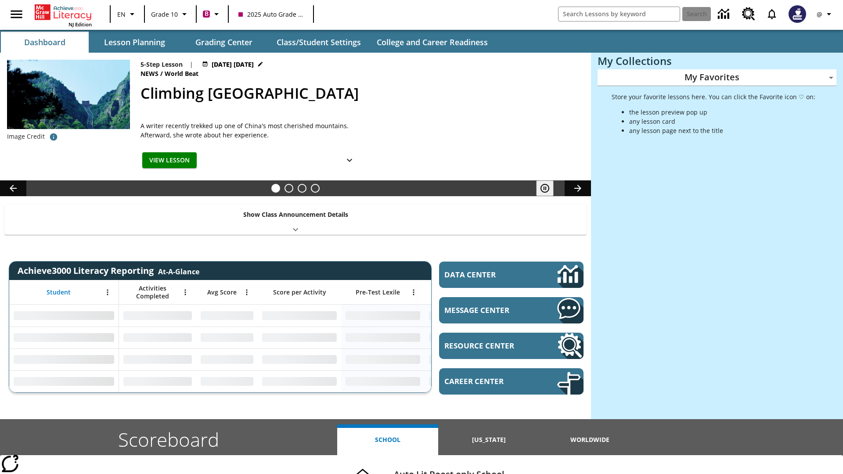 Image resolution: width=843 pixels, height=474 pixels. What do you see at coordinates (152, 292) in the screenshot?
I see `span: Activities Completed` at bounding box center [152, 292].